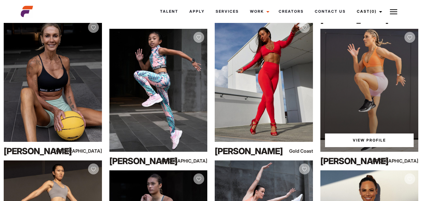 This screenshot has width=422, height=201. What do you see at coordinates (227, 11) in the screenshot?
I see `a: Services` at bounding box center [227, 11].